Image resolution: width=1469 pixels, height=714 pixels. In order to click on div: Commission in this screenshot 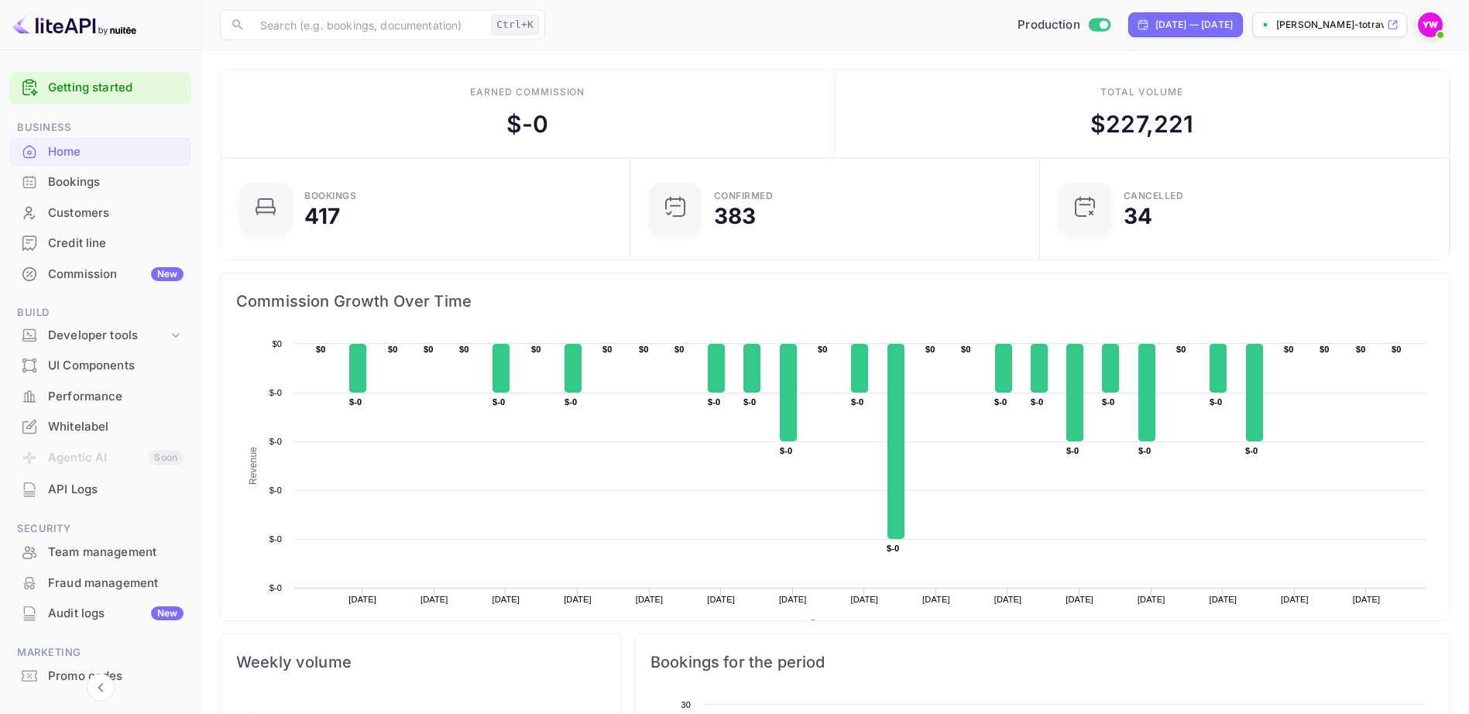, I will do `click(115, 274)`.